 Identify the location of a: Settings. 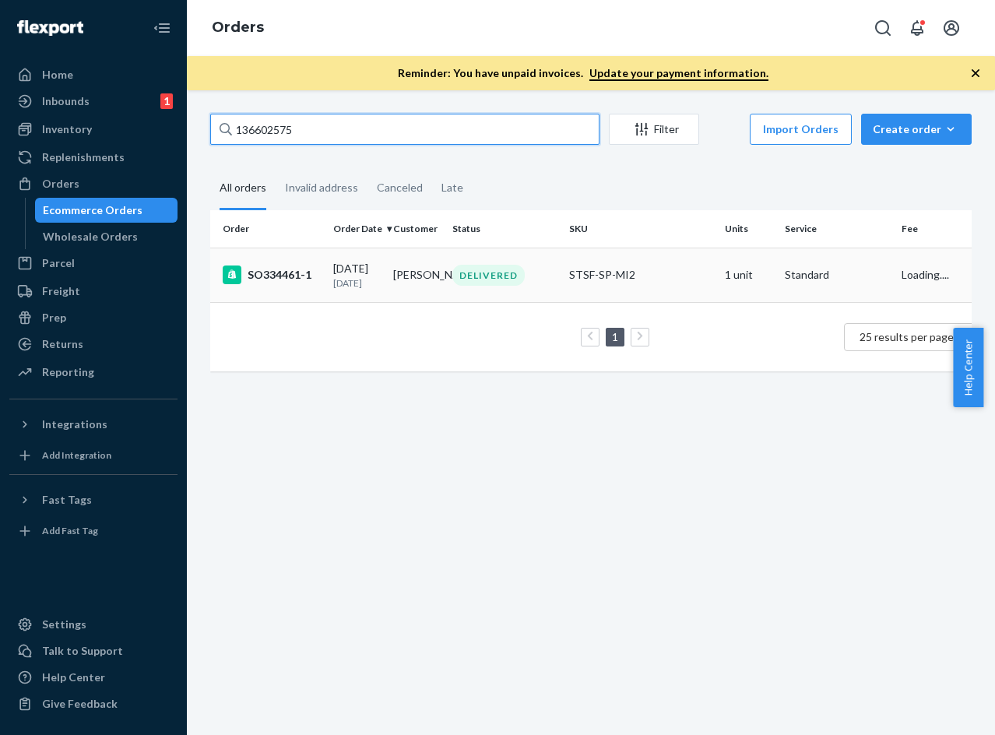
(93, 624).